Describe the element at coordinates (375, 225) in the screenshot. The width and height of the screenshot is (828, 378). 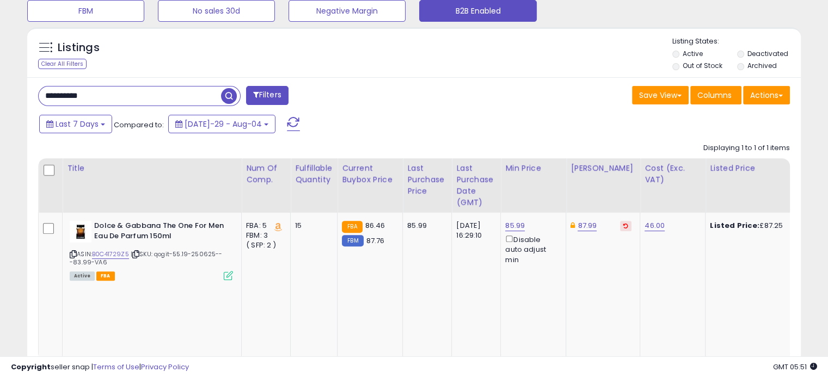
I see `span: 86.46` at that location.